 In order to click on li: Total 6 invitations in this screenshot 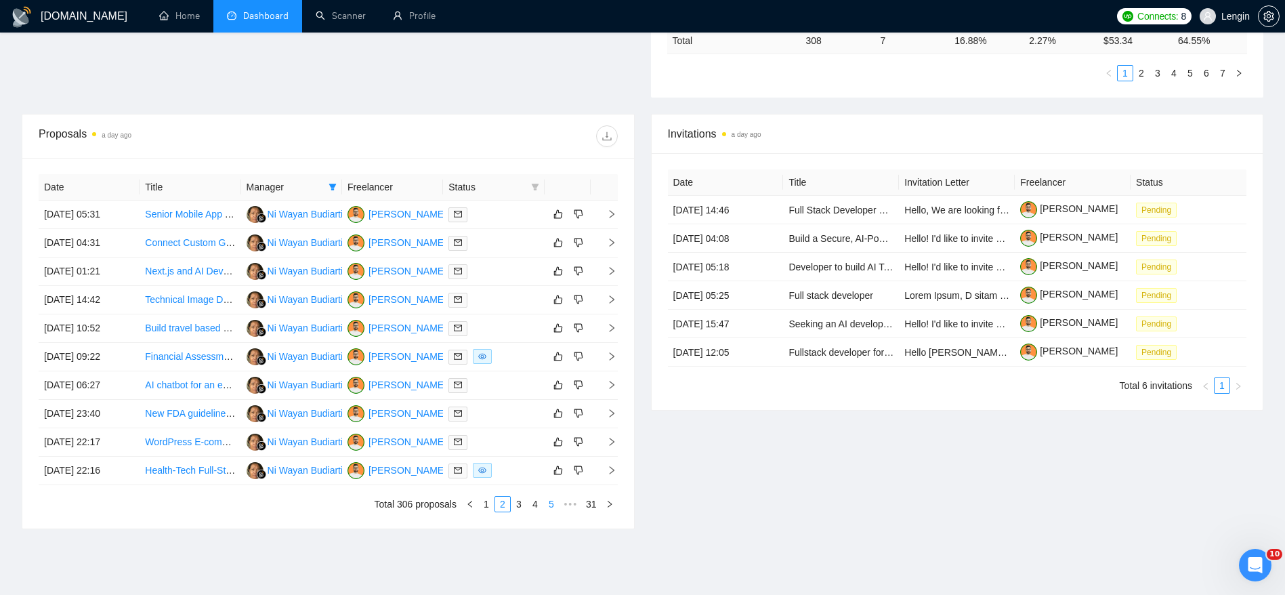, I will do `click(1156, 386)`.